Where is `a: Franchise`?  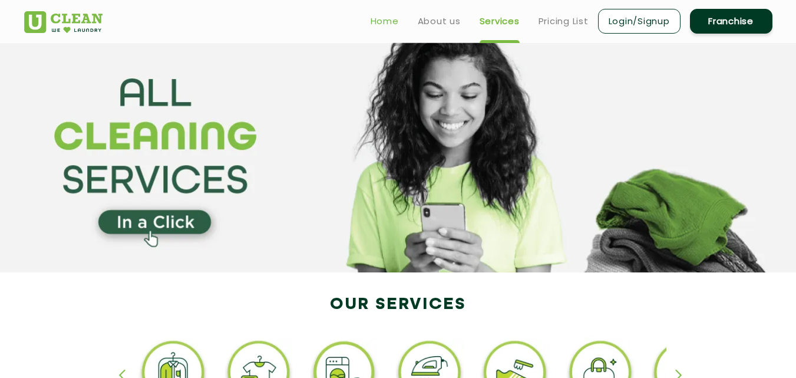
a: Franchise is located at coordinates (731, 21).